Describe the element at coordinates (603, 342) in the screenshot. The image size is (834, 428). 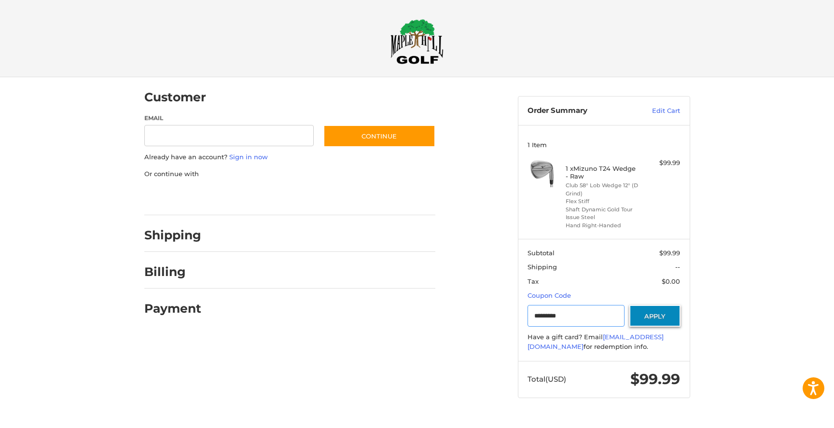
I see `div: Have a gift card? Email for redemption info.` at that location.